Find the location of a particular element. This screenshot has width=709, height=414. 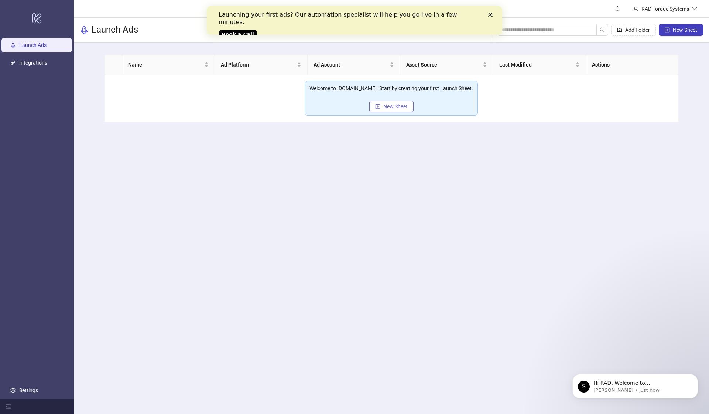

div: Profile image for Simon is located at coordinates (23, 28).